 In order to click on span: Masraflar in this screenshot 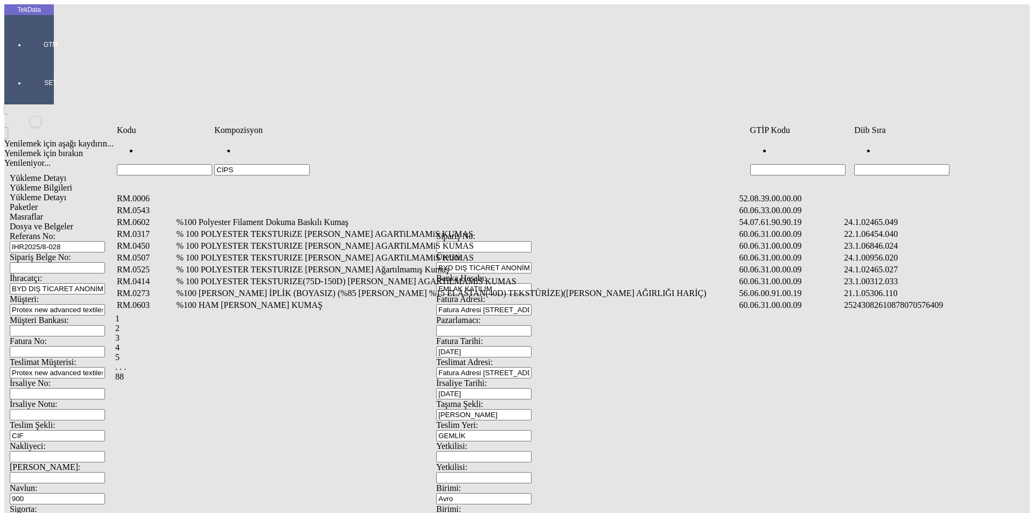, I will do `click(26, 217)`.